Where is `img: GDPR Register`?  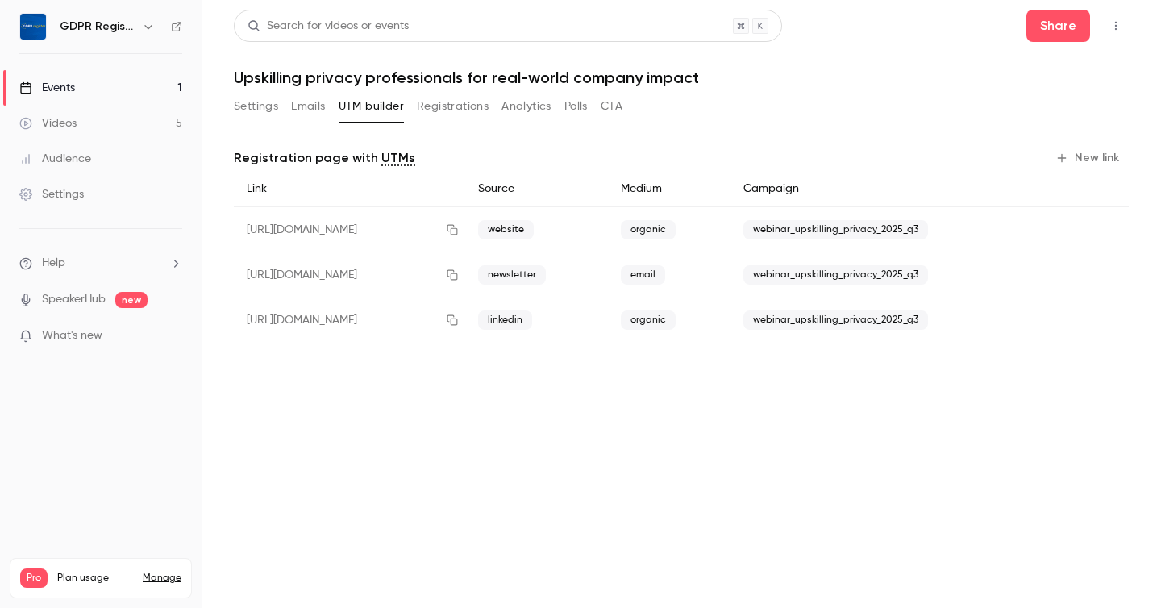
img: GDPR Register is located at coordinates (33, 27).